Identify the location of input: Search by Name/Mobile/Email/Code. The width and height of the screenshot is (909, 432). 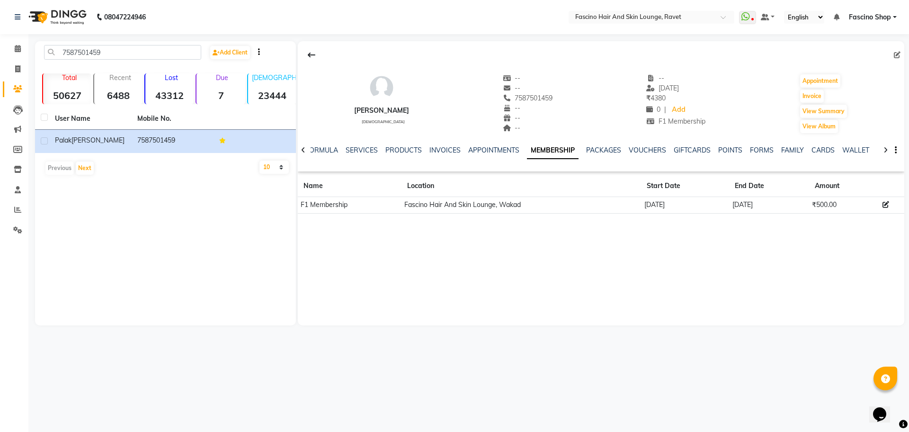
(123, 52).